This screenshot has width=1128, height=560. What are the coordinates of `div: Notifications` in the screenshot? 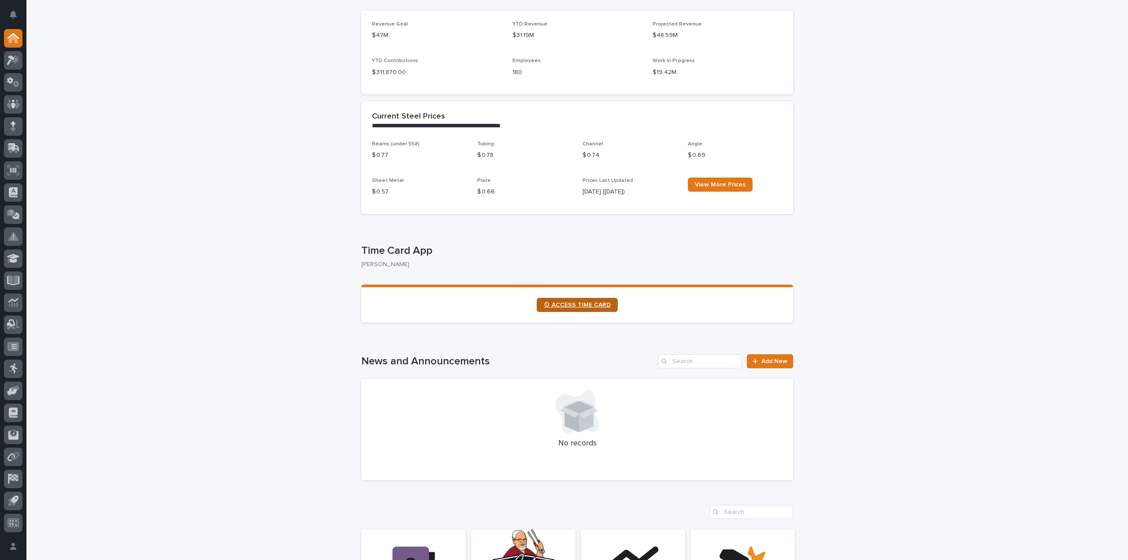 It's located at (17, 18).